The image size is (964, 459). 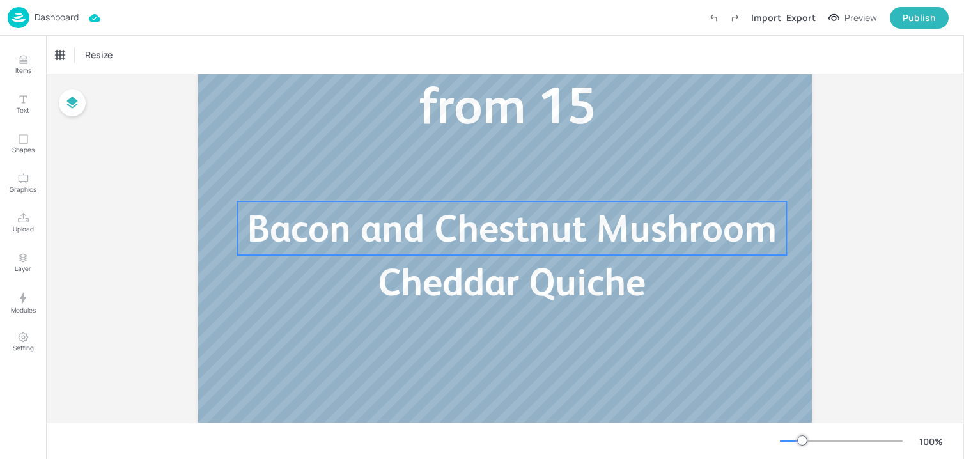 I want to click on button: Preview, so click(x=853, y=18).